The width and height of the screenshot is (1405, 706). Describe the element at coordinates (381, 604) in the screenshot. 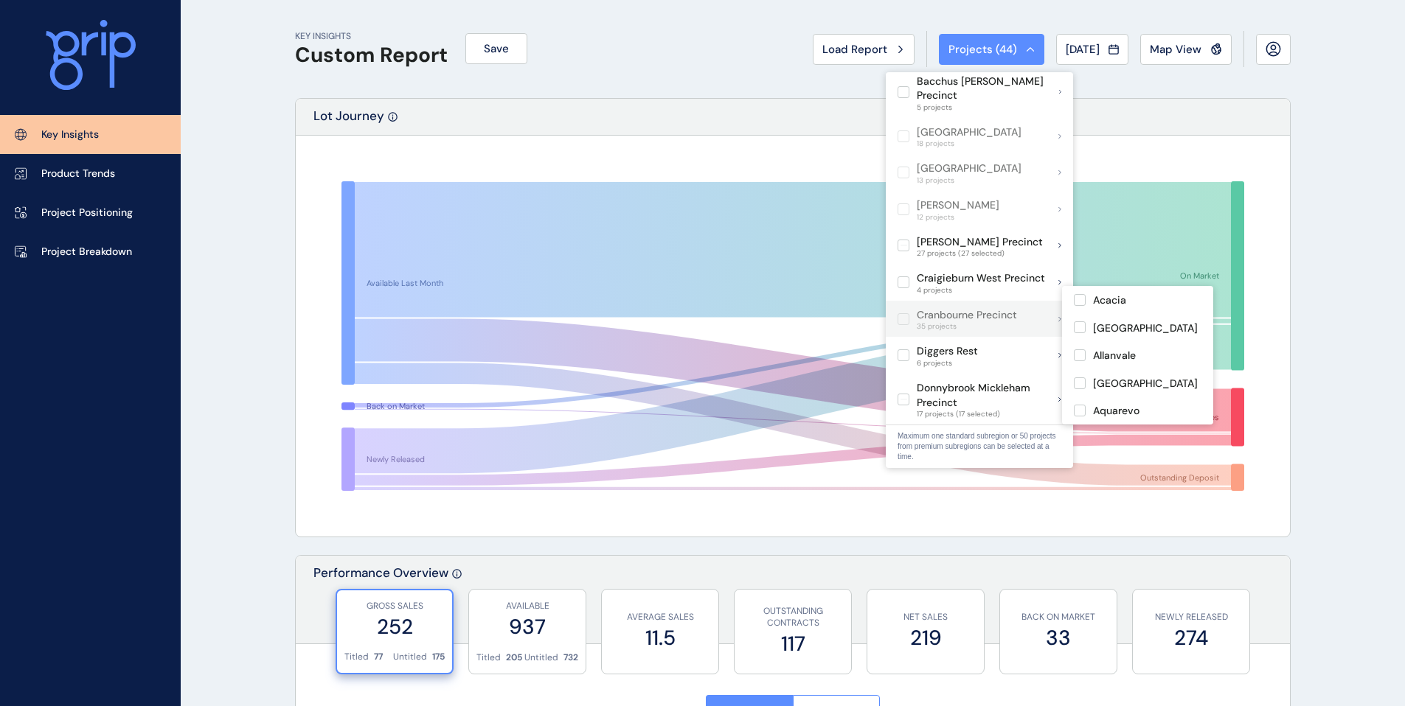

I see `p: Performance Overview` at that location.